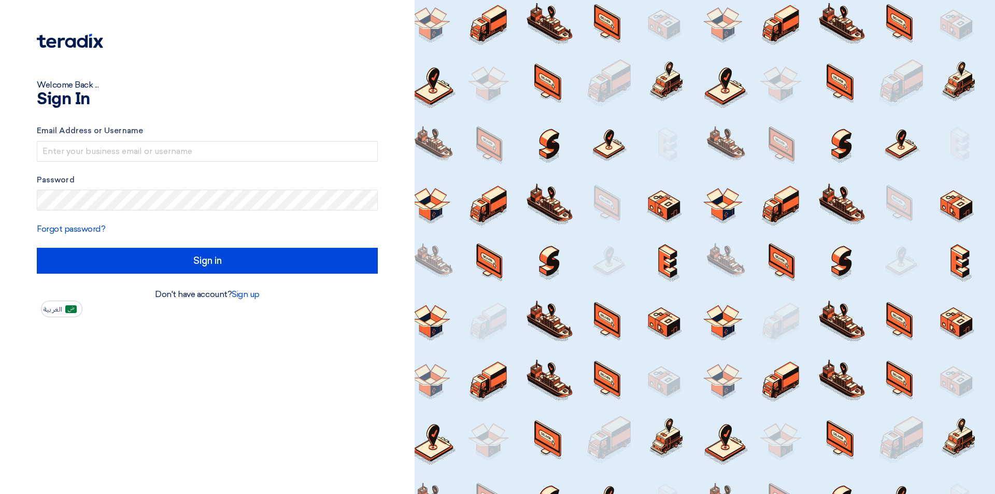 The width and height of the screenshot is (995, 494). I want to click on div: Welcome Back ..., so click(207, 85).